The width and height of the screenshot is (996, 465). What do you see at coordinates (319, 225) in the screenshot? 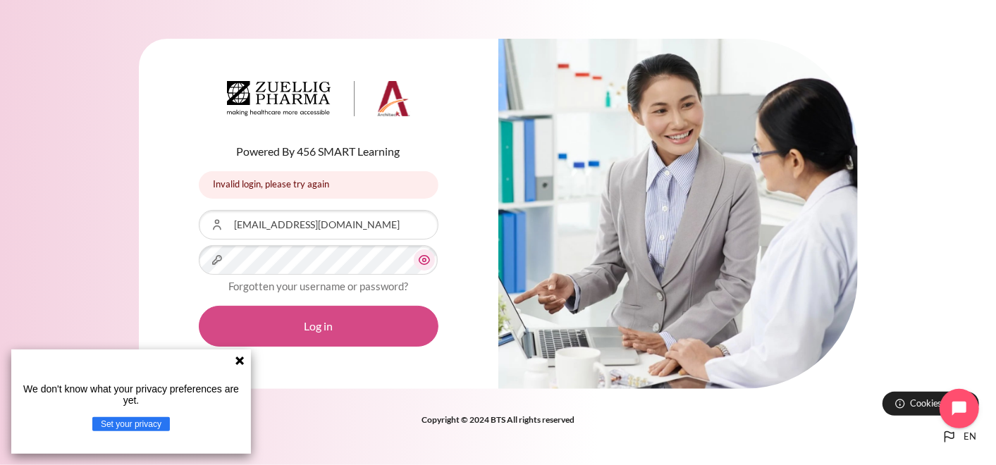
I see `input: Username or Email Address` at bounding box center [319, 225].